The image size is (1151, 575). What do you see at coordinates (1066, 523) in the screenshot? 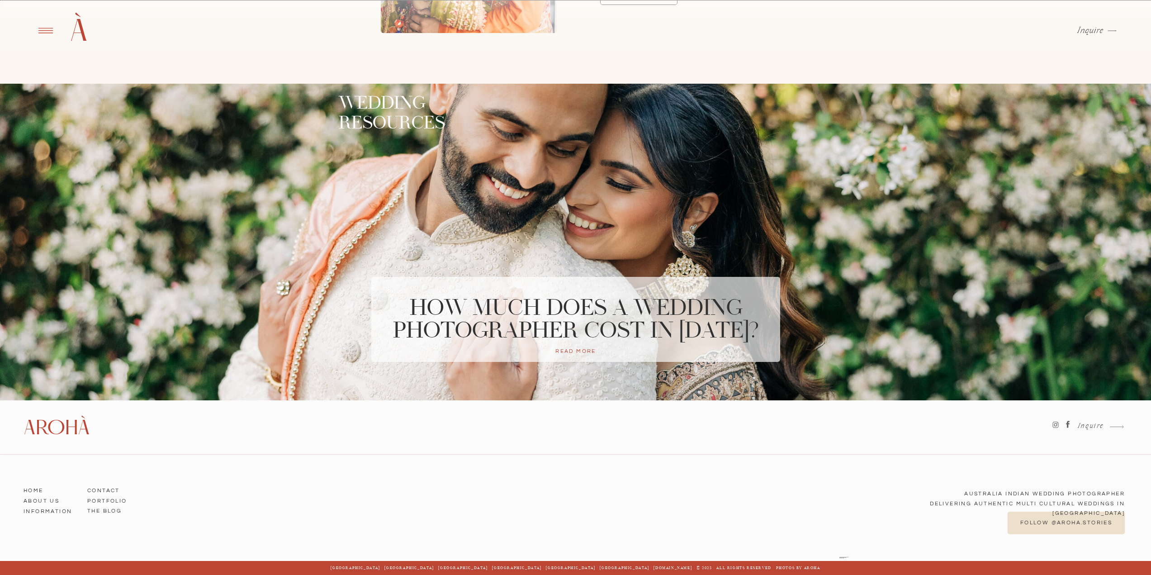
I see `h3: follow @aroha.stories` at bounding box center [1066, 523].